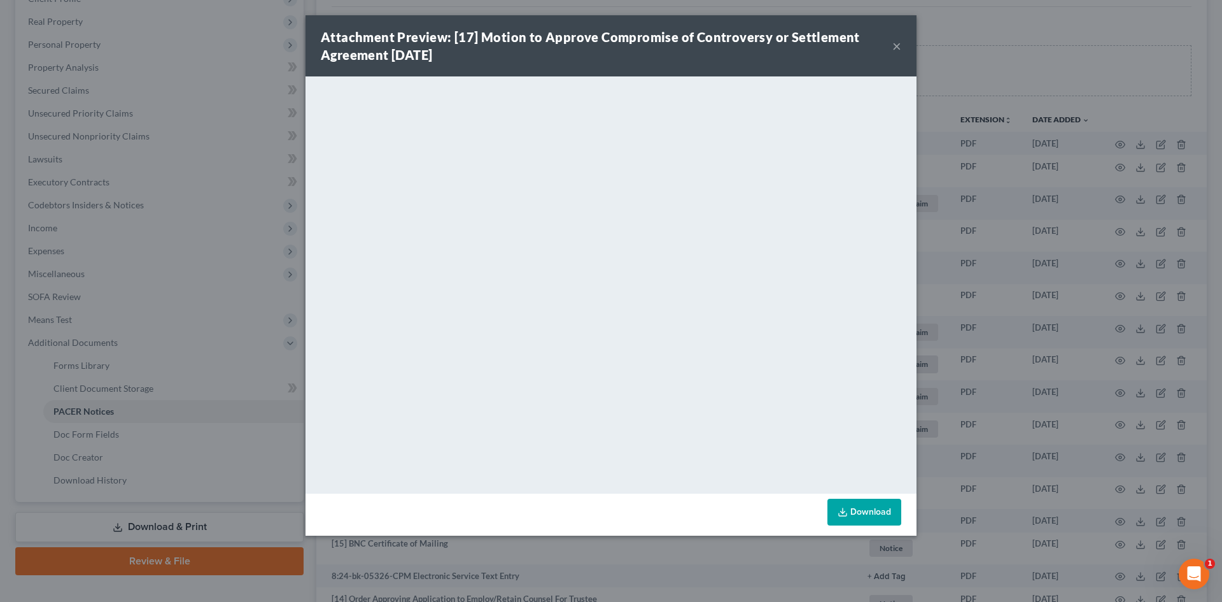 Image resolution: width=1222 pixels, height=602 pixels. Describe the element at coordinates (865, 512) in the screenshot. I see `a: Download` at that location.